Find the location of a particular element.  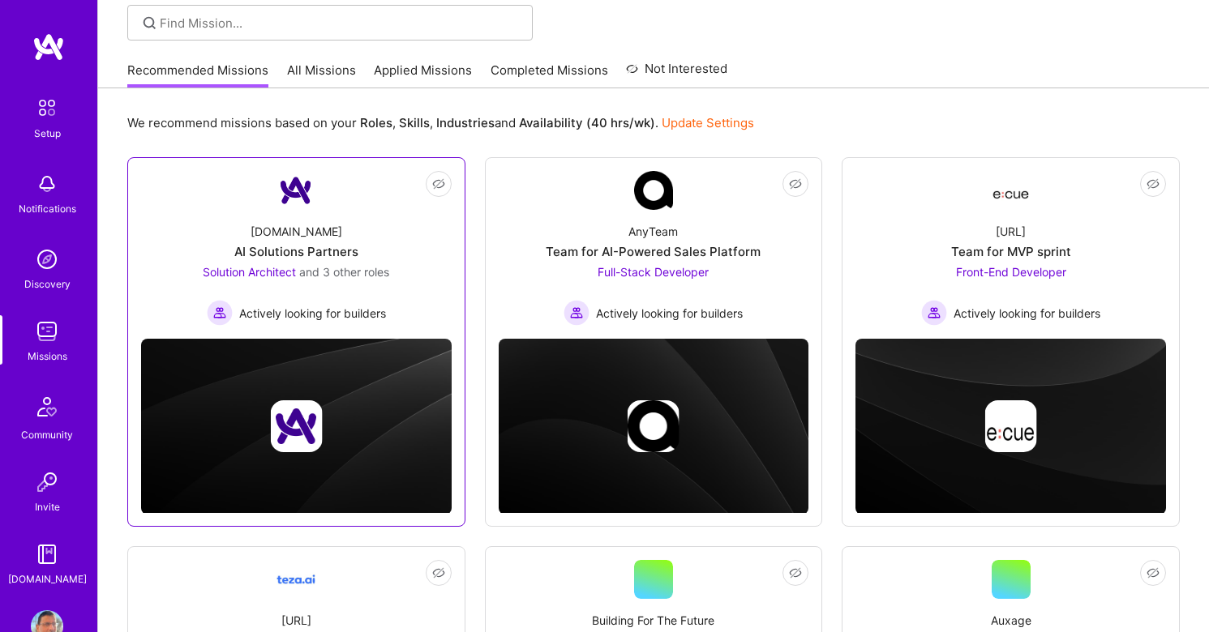

div: AI Solutions Partners is located at coordinates (296, 251).